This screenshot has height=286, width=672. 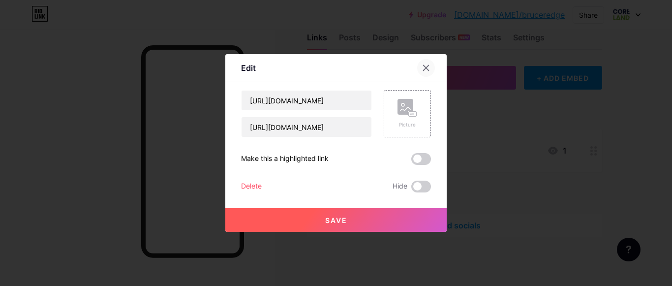 I want to click on div: Delete, so click(x=252, y=187).